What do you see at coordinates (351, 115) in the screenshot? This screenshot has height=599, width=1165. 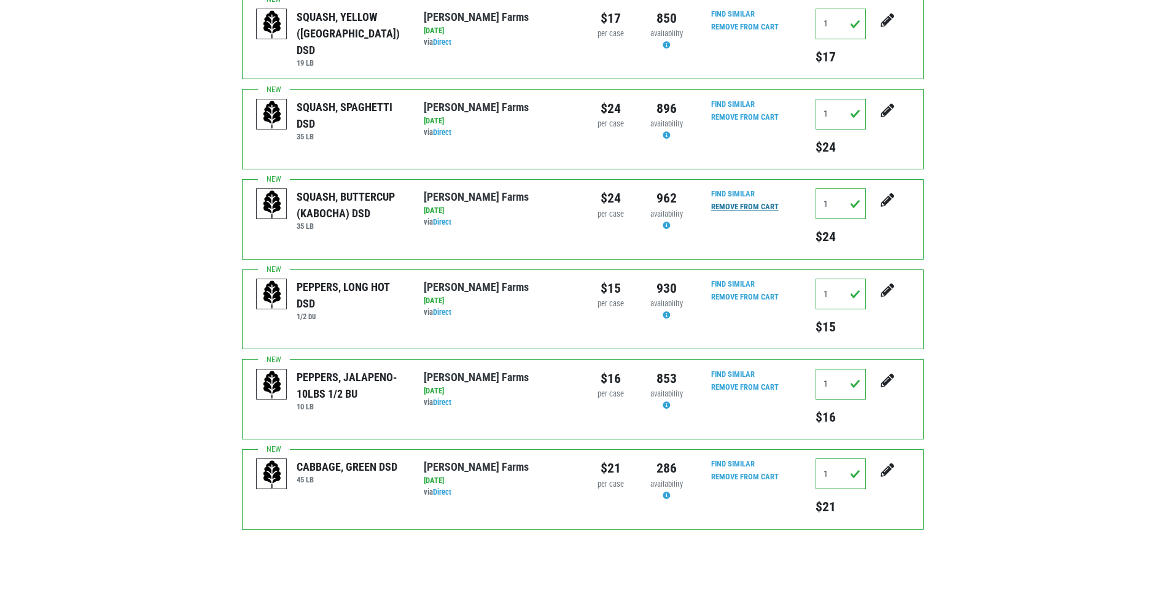 I see `div: SQUASH, SPAGHETTI DSD` at bounding box center [351, 115].